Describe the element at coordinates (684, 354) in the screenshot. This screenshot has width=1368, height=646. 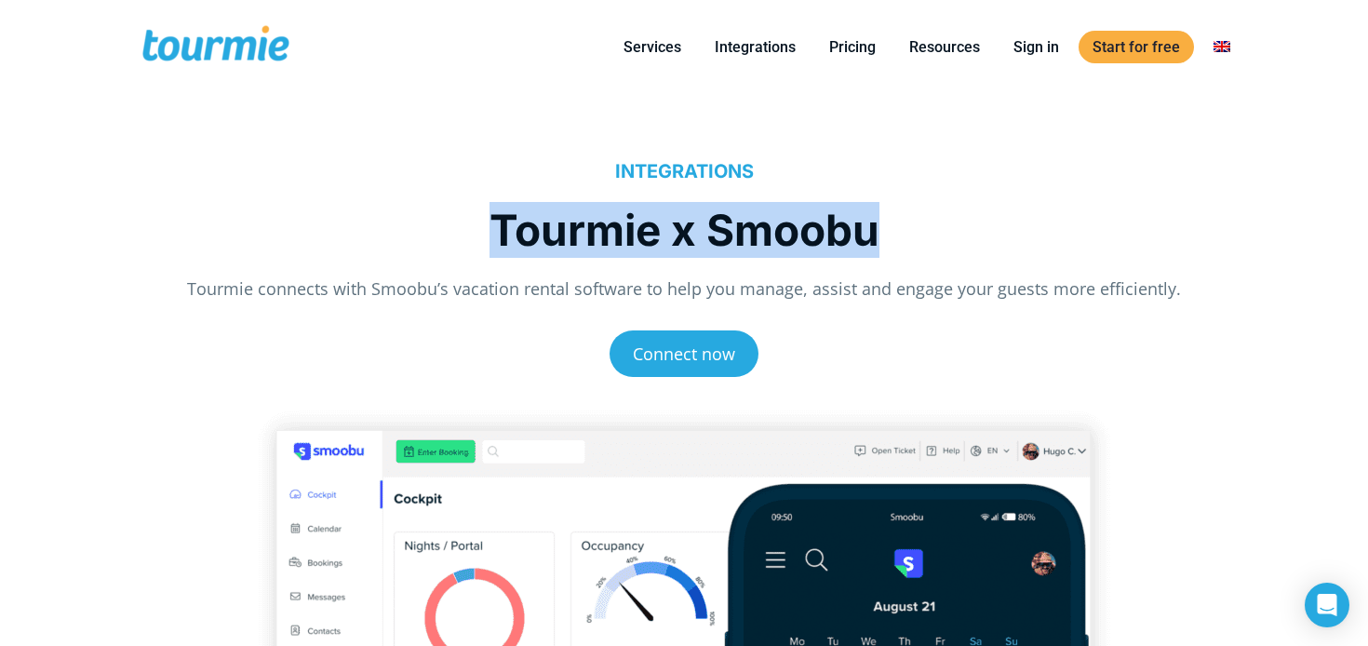
I see `a: Connect now` at that location.